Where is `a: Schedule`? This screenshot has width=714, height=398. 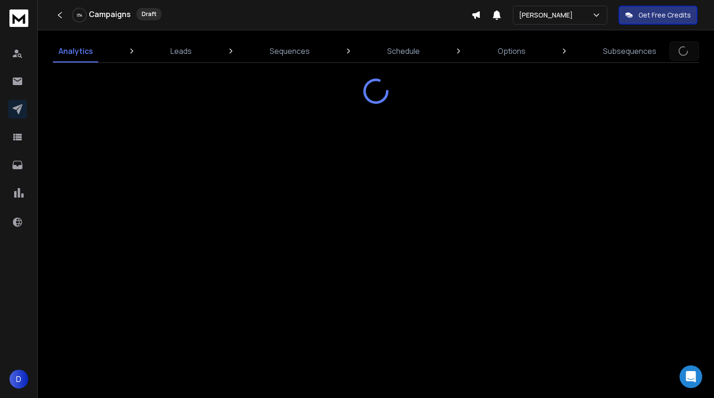 a: Schedule is located at coordinates (403, 51).